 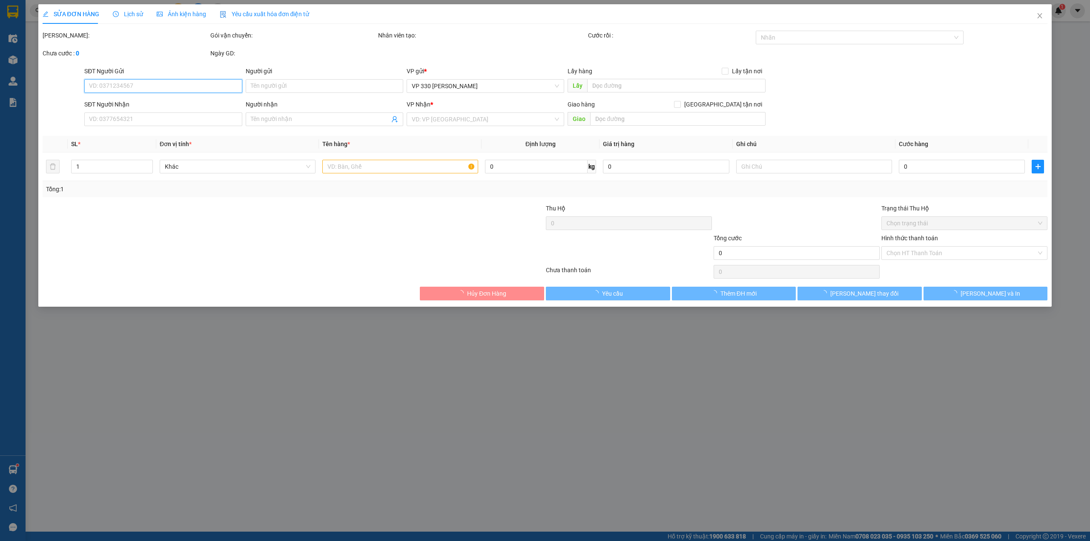 What do you see at coordinates (400, 166) in the screenshot?
I see `input: VD: Bàn, Ghế` at bounding box center [400, 166].